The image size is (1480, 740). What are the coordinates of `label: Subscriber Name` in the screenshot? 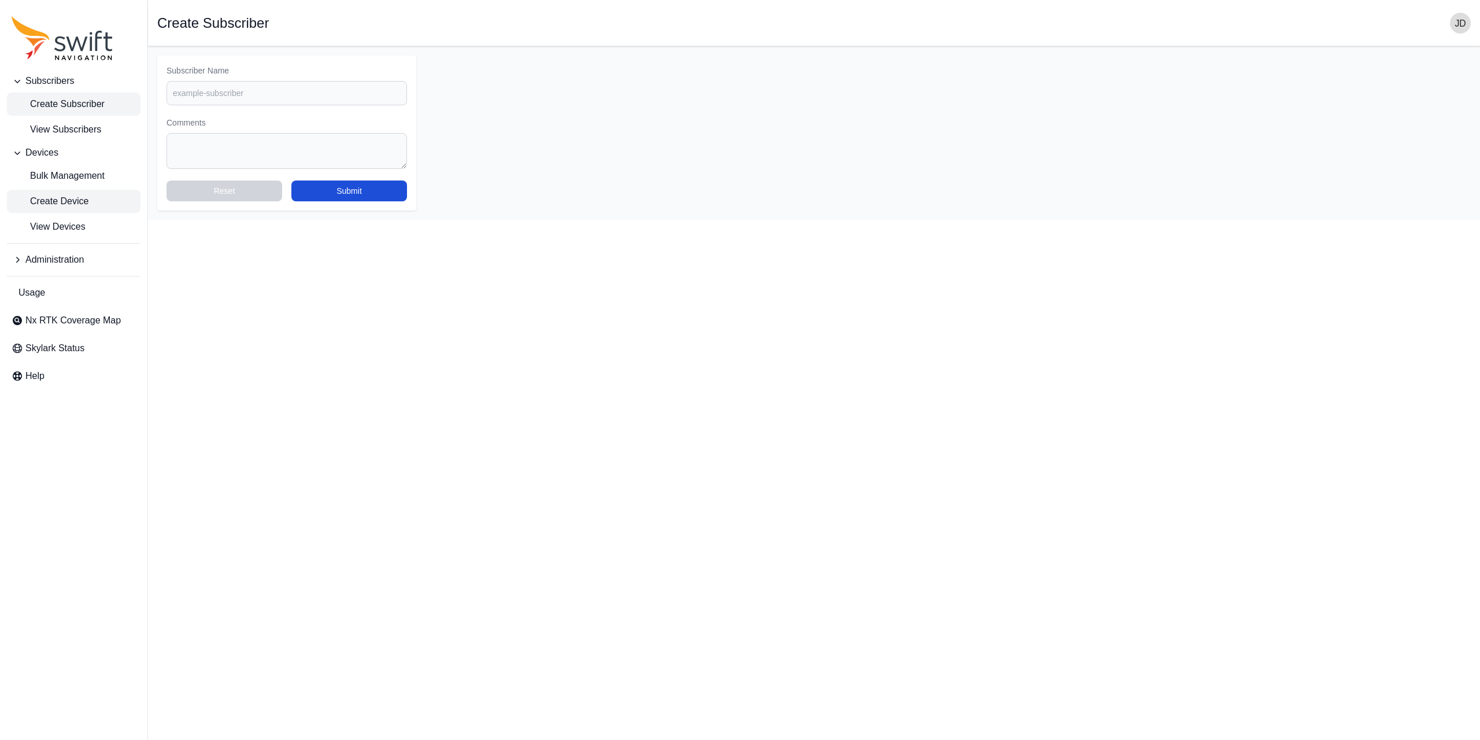 It's located at (287, 71).